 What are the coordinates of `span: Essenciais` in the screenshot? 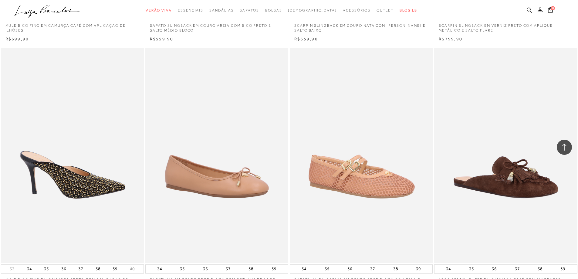 It's located at (191, 10).